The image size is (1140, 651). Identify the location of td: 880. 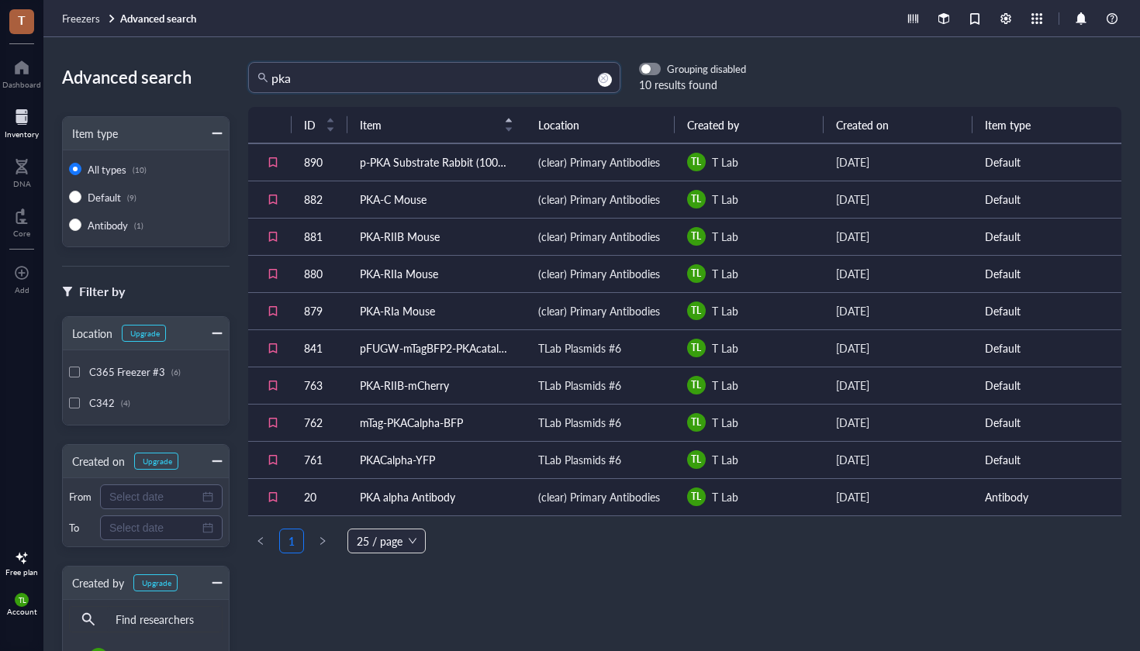
(319, 274).